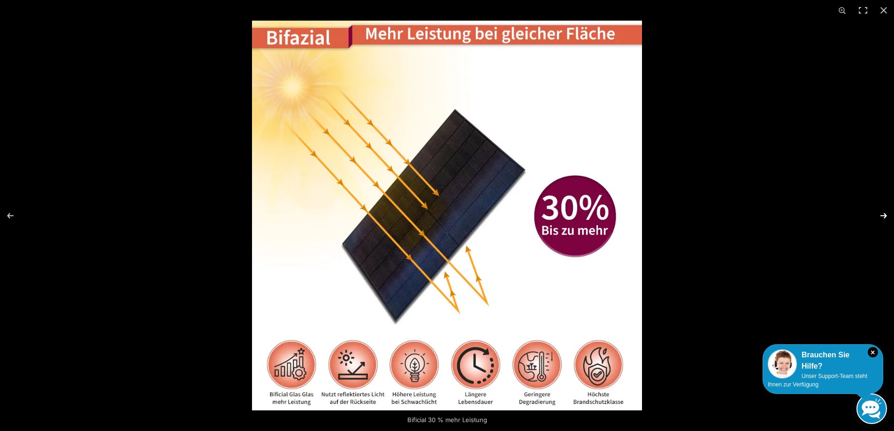 This screenshot has width=894, height=431. Describe the element at coordinates (818, 381) in the screenshot. I see `span: Unser Support-Team steht Ihnen zur Verfügung` at that location.